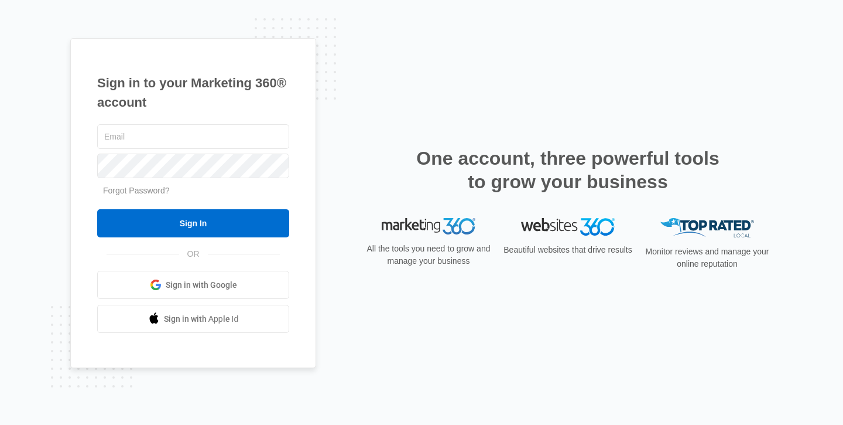 This screenshot has width=843, height=425. Describe the element at coordinates (193, 136) in the screenshot. I see `input: Email` at that location.